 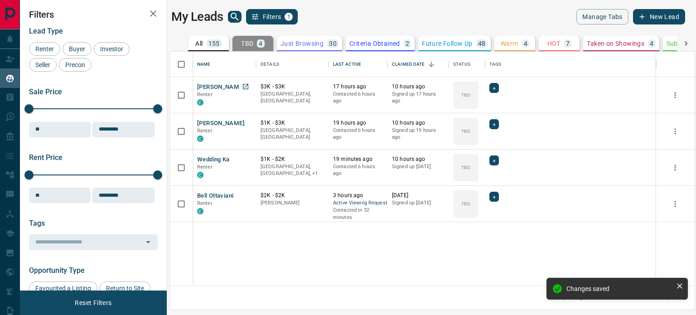 What do you see at coordinates (615, 43) in the screenshot?
I see `p: Taken on Showings` at bounding box center [615, 43].